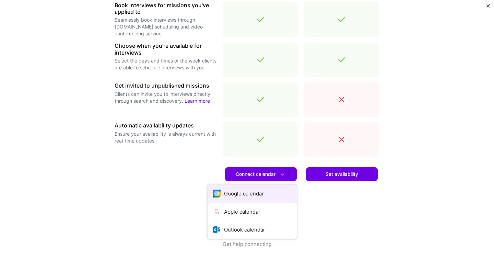 This screenshot has width=494, height=259. I want to click on button: Outlook calendar, so click(252, 229).